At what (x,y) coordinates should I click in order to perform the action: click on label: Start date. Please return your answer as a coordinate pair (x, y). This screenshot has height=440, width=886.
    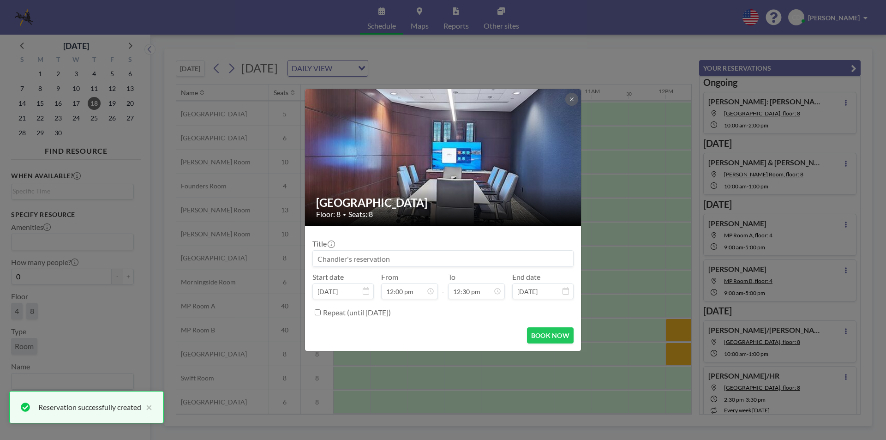
    Looking at the image, I should click on (328, 277).